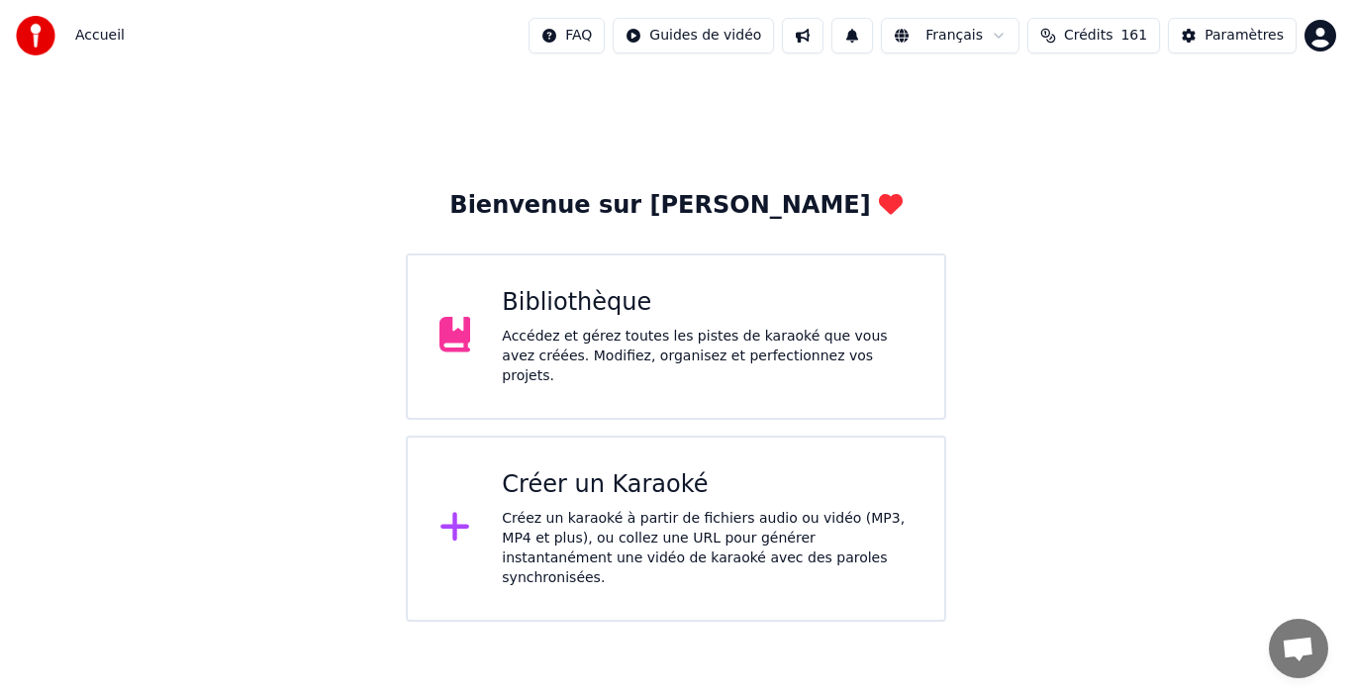  What do you see at coordinates (36, 36) in the screenshot?
I see `img: youka` at bounding box center [36, 36].